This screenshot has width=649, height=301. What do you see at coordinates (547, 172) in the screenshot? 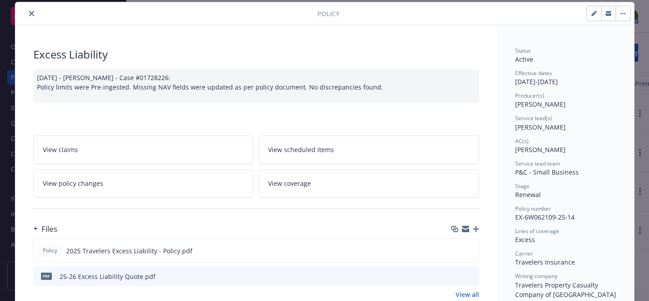
I see `span: P&C - Small Business` at bounding box center [547, 172].